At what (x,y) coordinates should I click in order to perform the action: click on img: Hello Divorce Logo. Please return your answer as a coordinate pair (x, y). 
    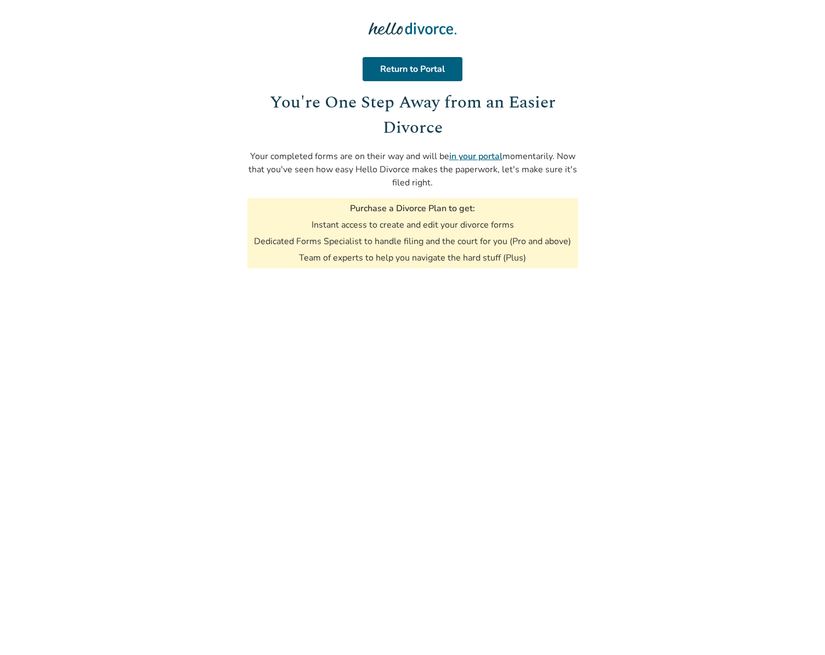
    Looking at the image, I should click on (412, 29).